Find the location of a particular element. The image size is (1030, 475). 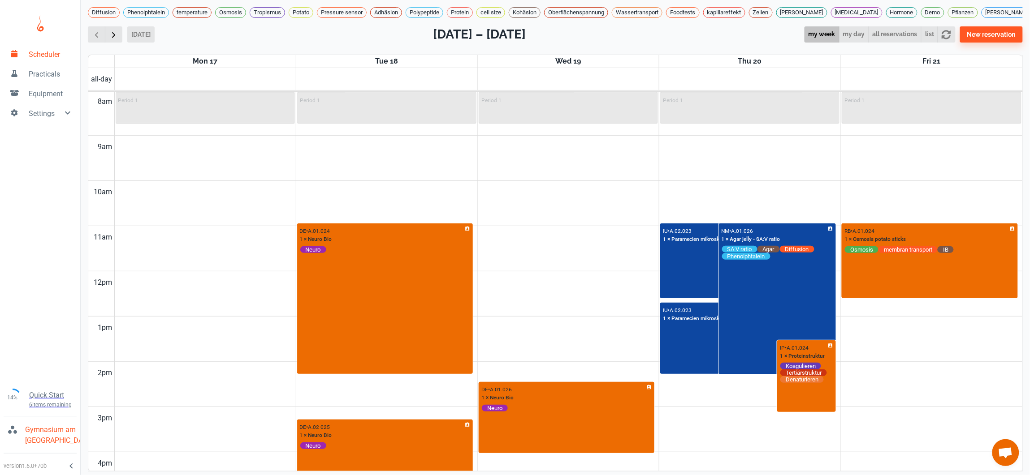

div: cell size is located at coordinates (491, 13).